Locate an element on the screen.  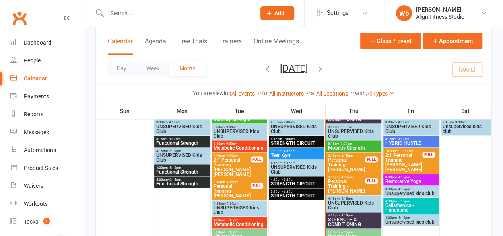
th: Fri is located at coordinates (411, 111).